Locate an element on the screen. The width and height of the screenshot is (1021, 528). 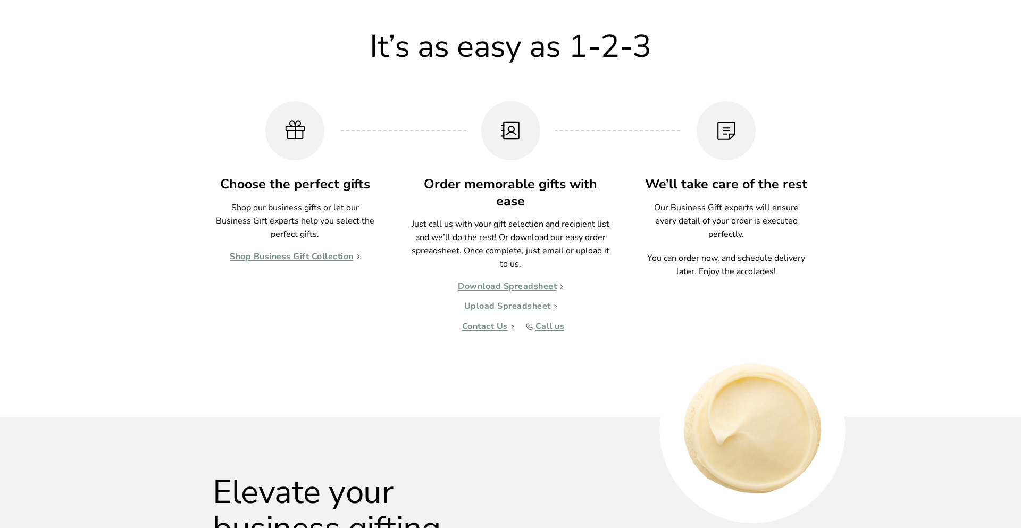
h3: Choose the perfect gifts is located at coordinates (295, 184).